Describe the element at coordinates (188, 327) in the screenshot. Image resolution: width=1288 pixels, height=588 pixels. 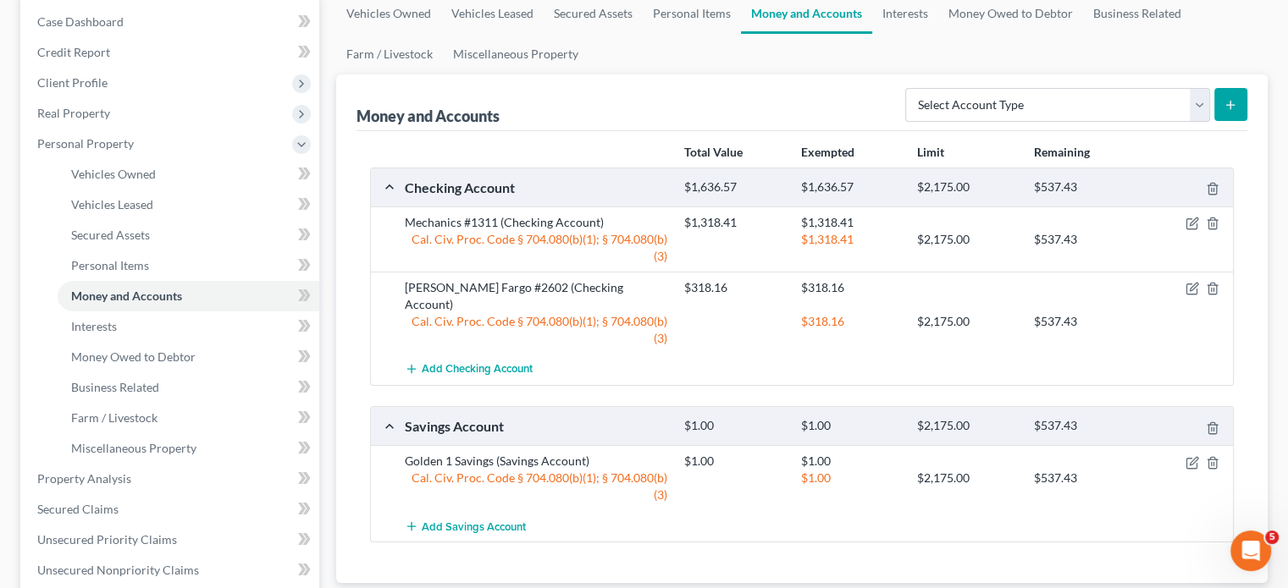
I see `a: Interests` at that location.